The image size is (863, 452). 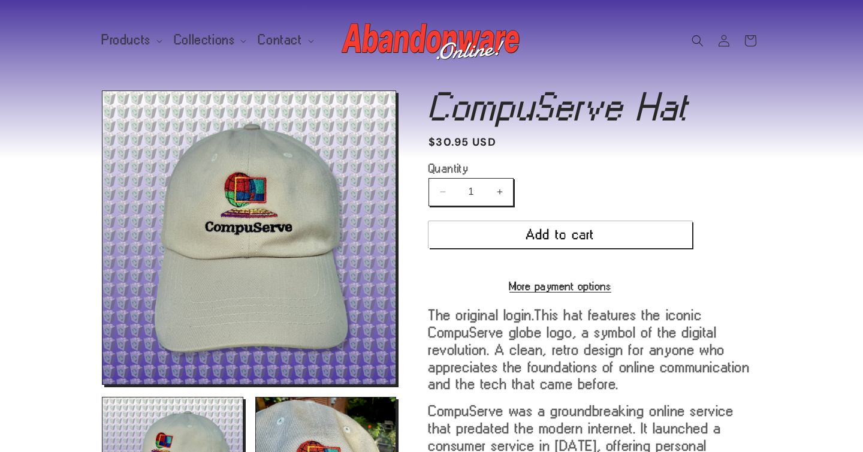 I want to click on summary: Collections, so click(x=209, y=40).